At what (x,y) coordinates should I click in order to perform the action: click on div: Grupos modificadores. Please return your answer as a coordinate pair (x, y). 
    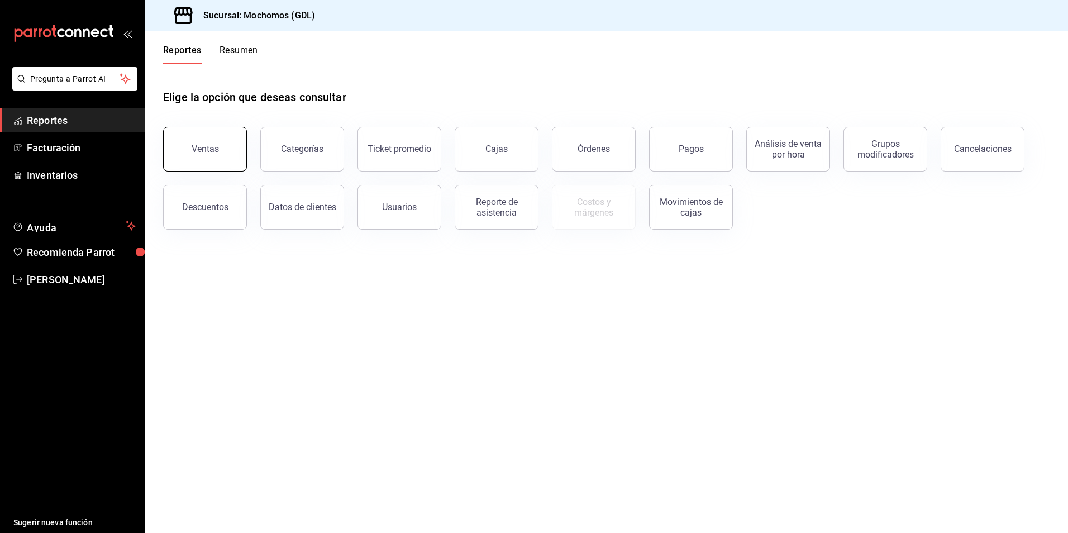
    Looking at the image, I should click on (885, 149).